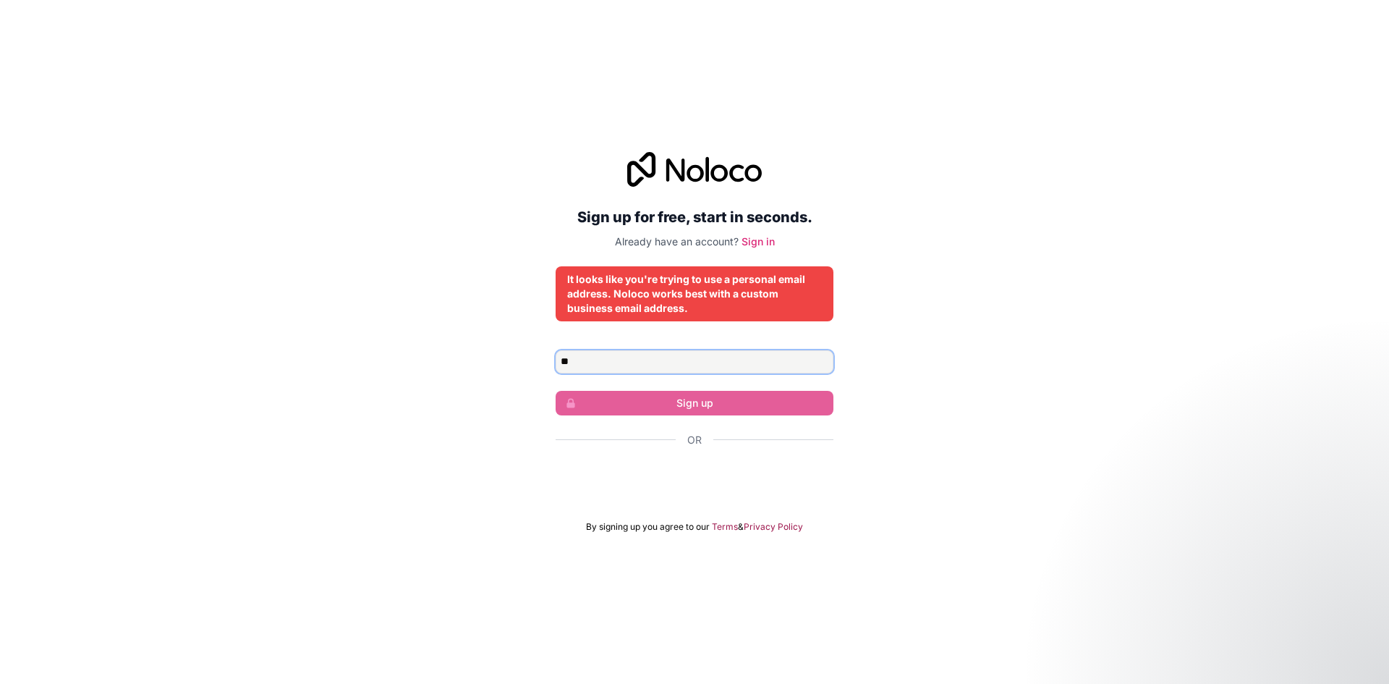 This screenshot has width=1389, height=684. I want to click on a: Privacy Policy, so click(773, 527).